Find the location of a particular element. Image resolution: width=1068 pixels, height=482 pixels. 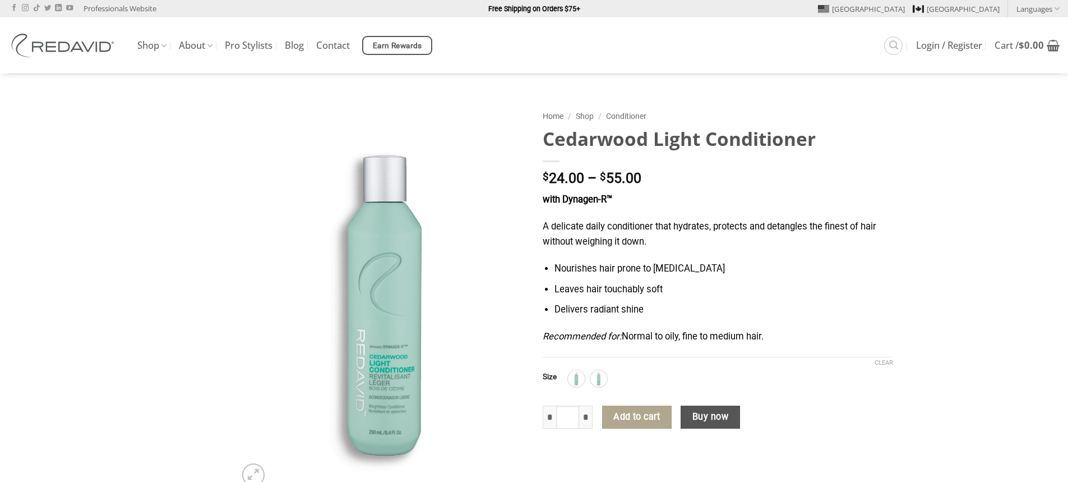

input: Increase quantity of Cedarwood Light Conditioner is located at coordinates (586, 417).